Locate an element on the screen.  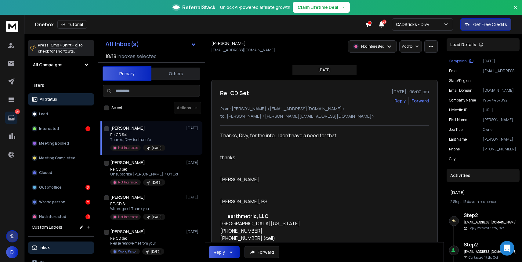
div: Open Intercom Messenger is located at coordinates (507, 248).